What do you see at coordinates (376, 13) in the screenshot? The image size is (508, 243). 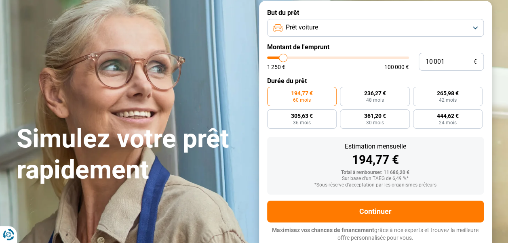 I see `label: But du prêt` at bounding box center [376, 13].